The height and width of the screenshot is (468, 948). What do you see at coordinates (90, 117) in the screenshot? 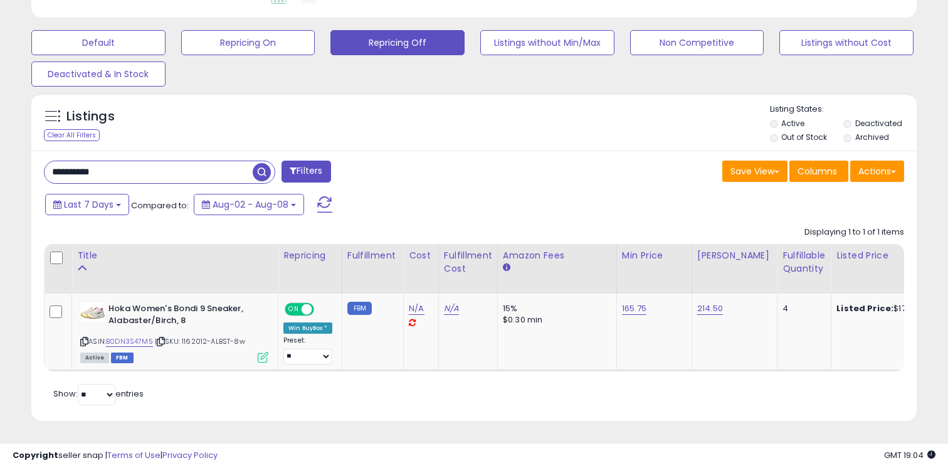
I see `h5: Listings` at bounding box center [90, 117].